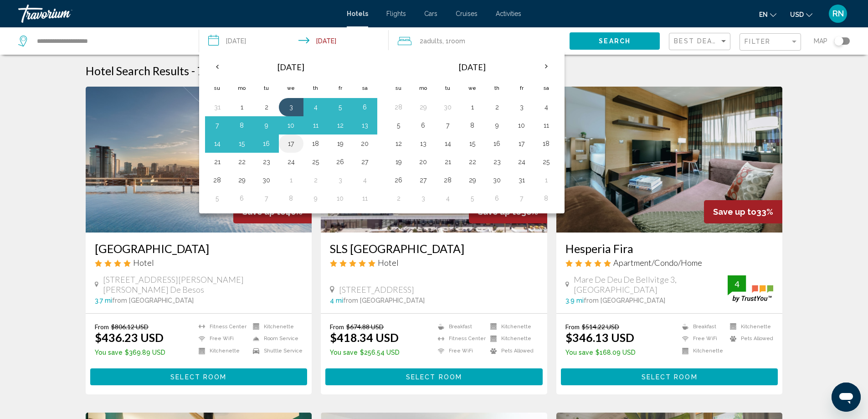 The image size is (868, 419). What do you see at coordinates (751, 289) in the screenshot?
I see `img: trustyou-badge.svg` at bounding box center [751, 289].